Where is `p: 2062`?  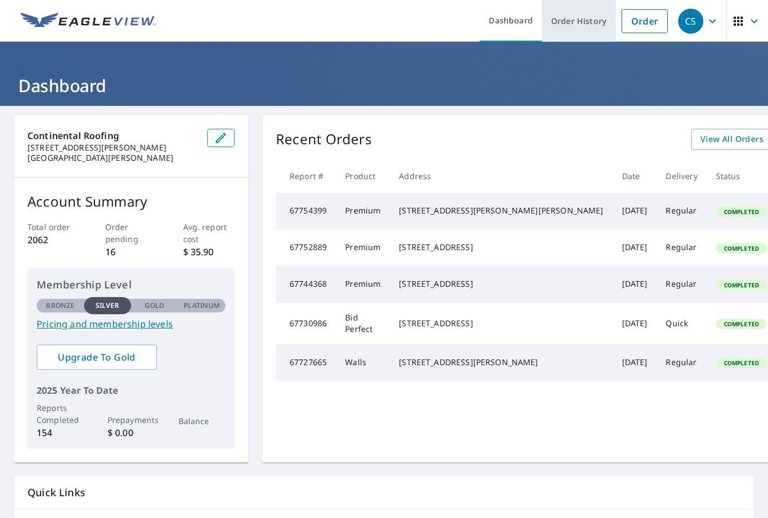 p: 2062 is located at coordinates (53, 240).